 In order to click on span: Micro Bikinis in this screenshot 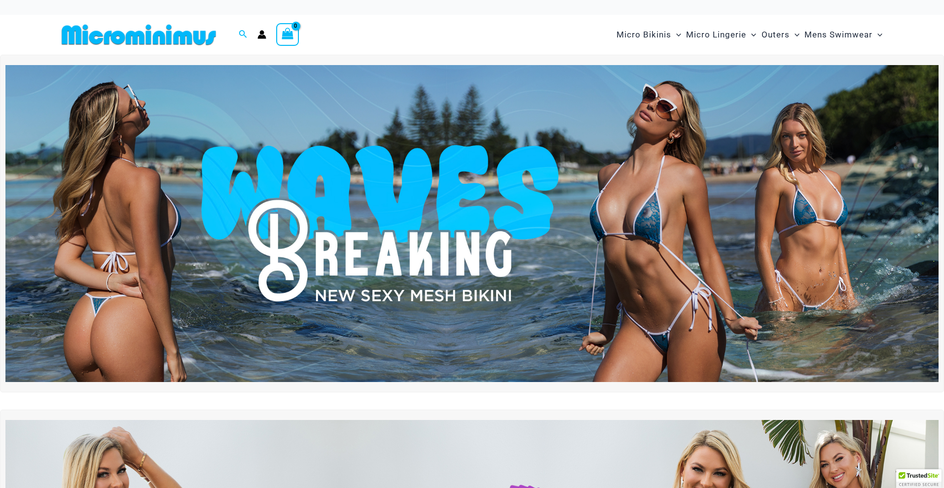, I will do `click(643, 35)`.